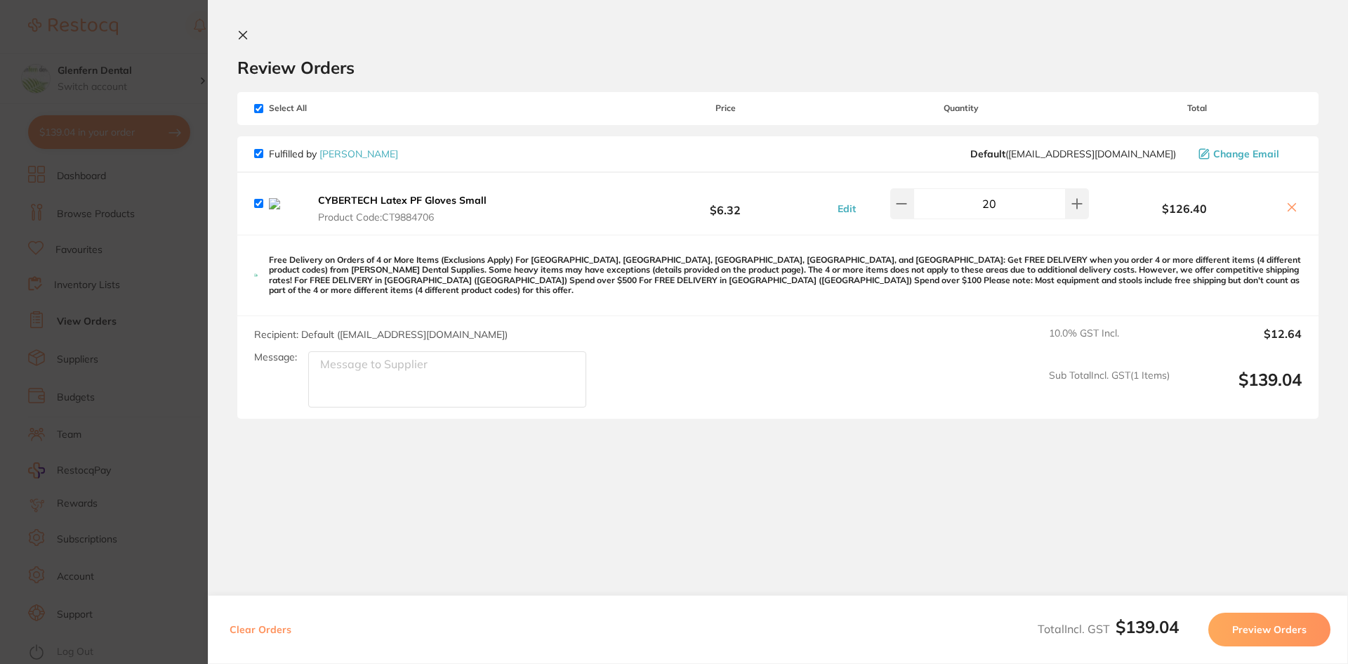 The height and width of the screenshot is (664, 1348). What do you see at coordinates (961, 108) in the screenshot?
I see `span: Quantity` at bounding box center [961, 108].